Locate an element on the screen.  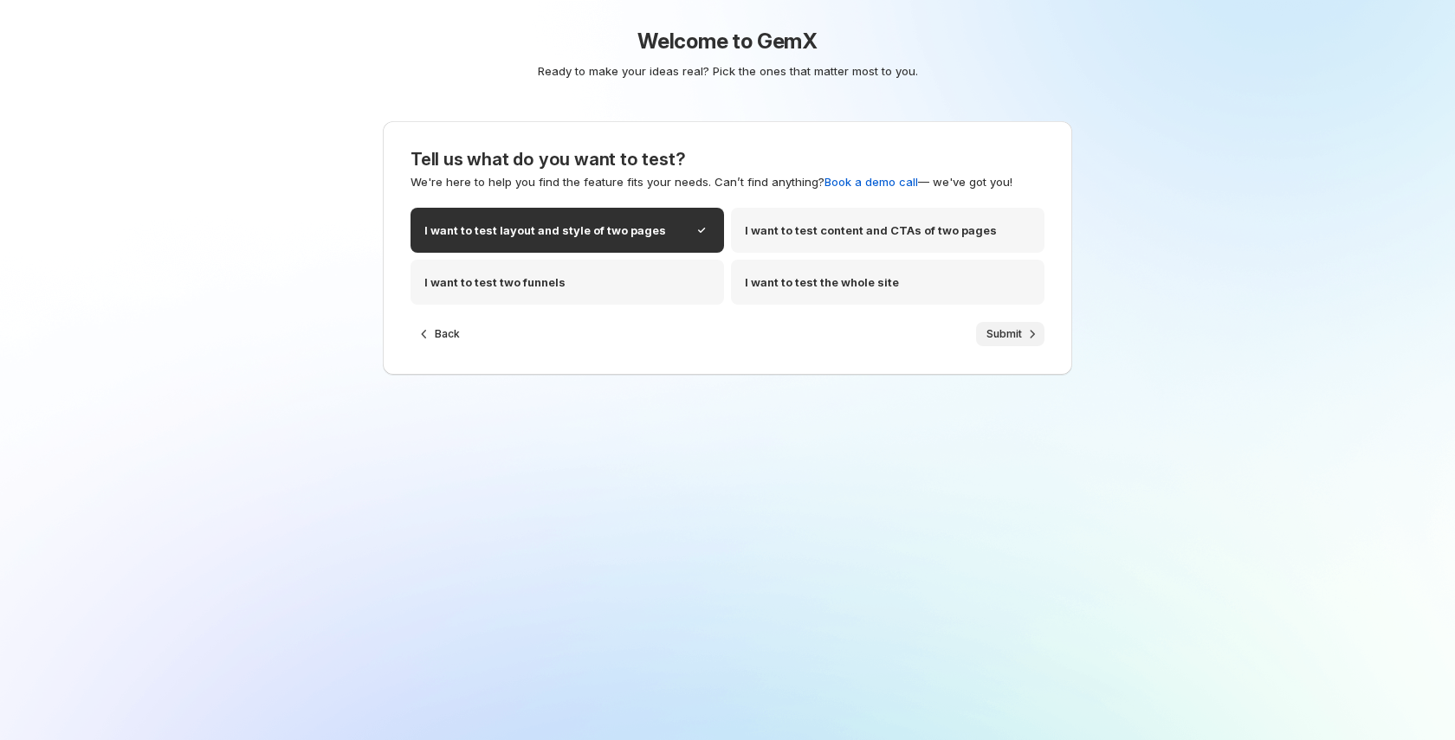
p: I want to test layout and style of two pages is located at coordinates (545, 230).